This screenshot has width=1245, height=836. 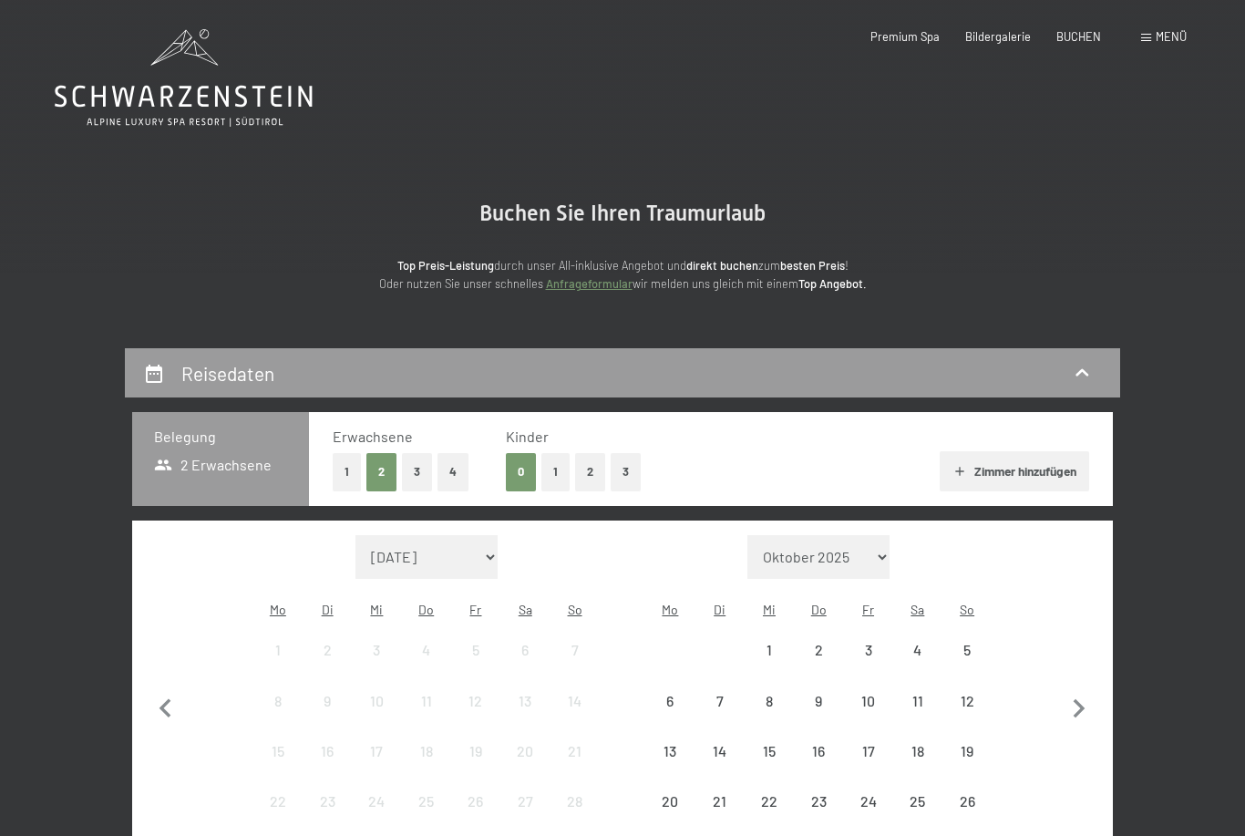 I want to click on div: 5, so click(x=476, y=665).